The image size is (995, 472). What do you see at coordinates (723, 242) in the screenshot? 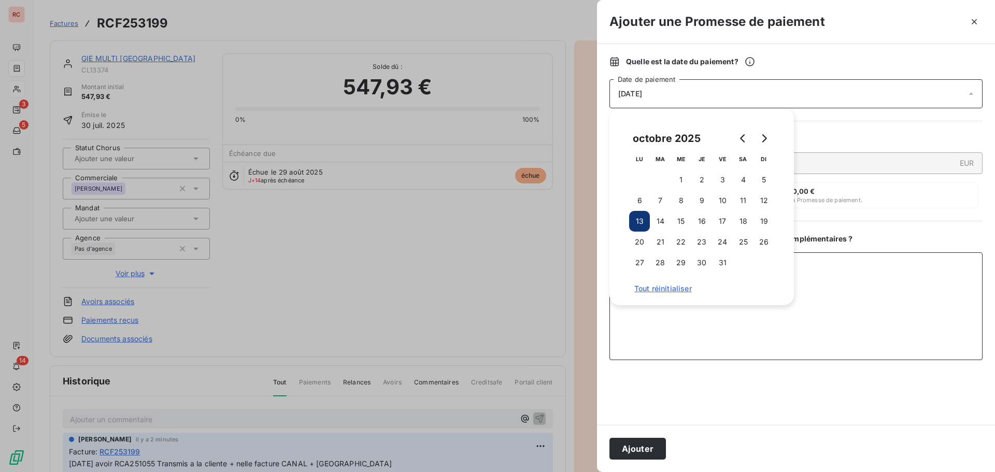
I see `button: 24` at bounding box center [723, 242].